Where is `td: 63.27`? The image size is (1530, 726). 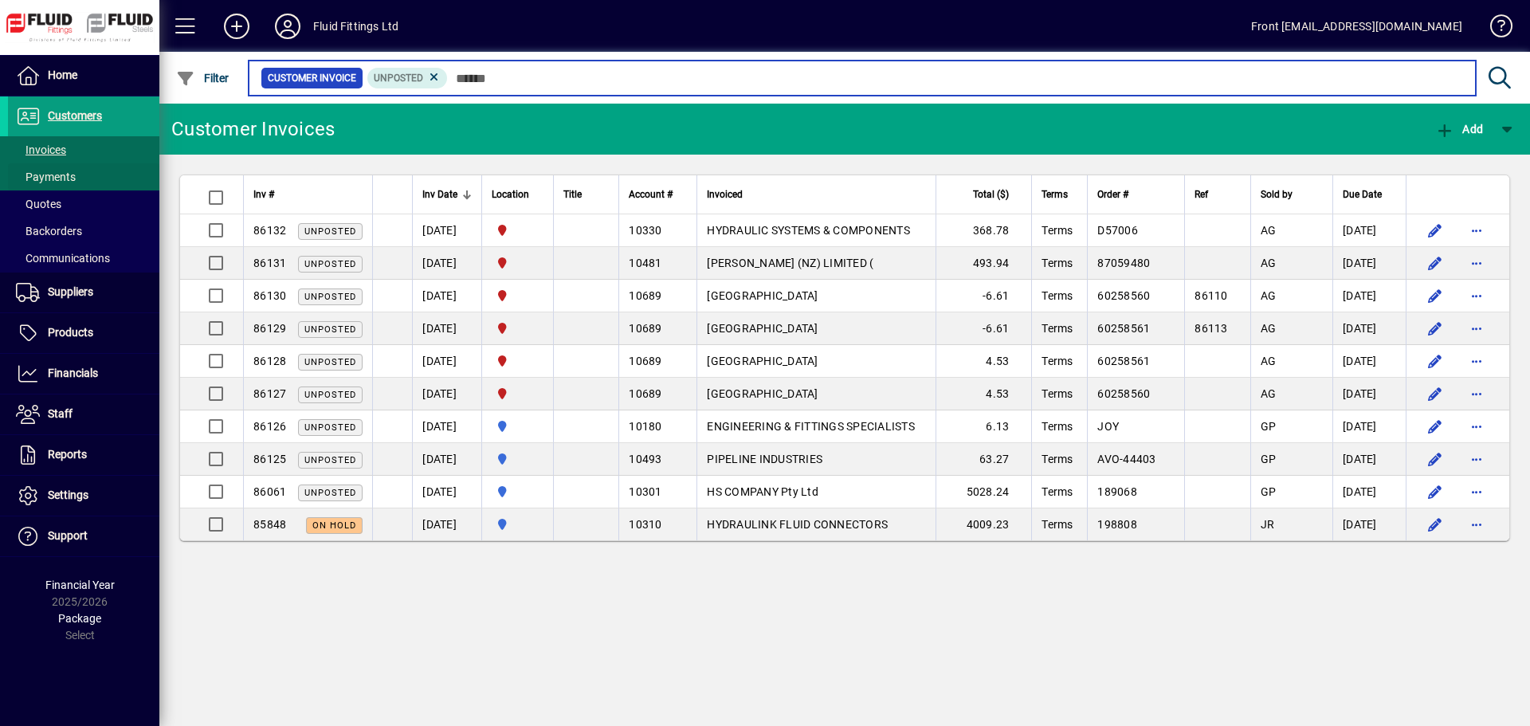
td: 63.27 is located at coordinates (983, 459).